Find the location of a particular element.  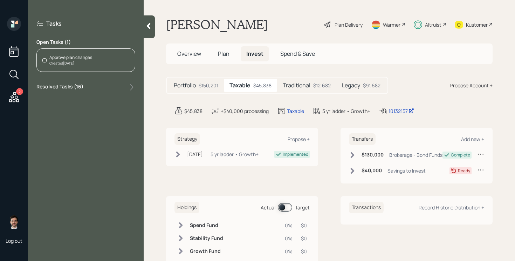

div: Propose + is located at coordinates (299, 139).